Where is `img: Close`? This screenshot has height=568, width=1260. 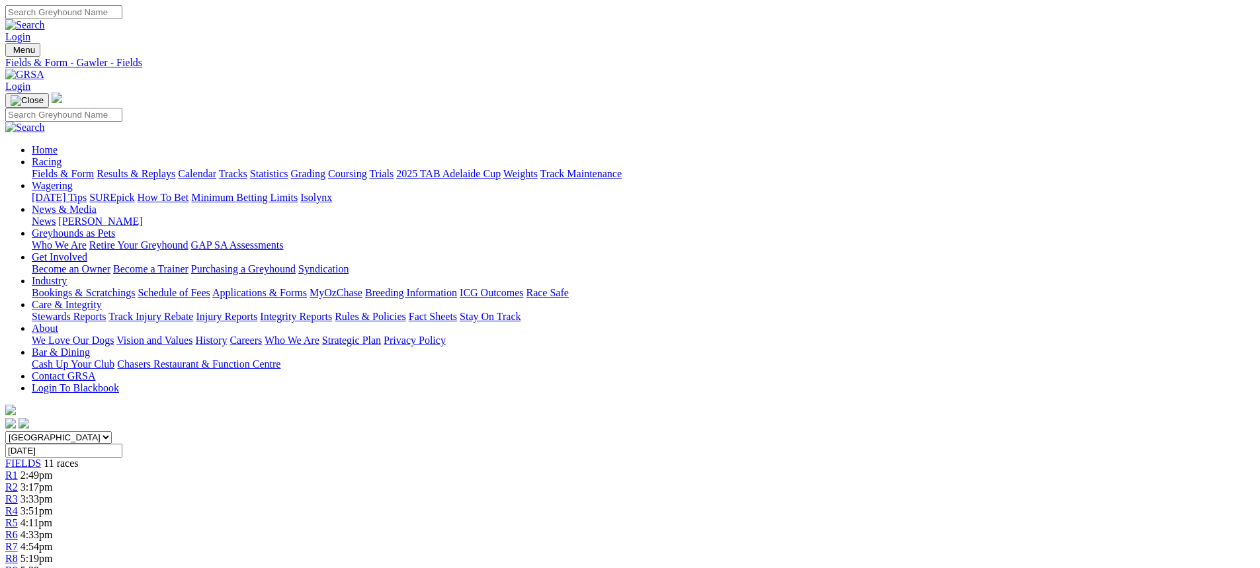
img: Close is located at coordinates (27, 101).